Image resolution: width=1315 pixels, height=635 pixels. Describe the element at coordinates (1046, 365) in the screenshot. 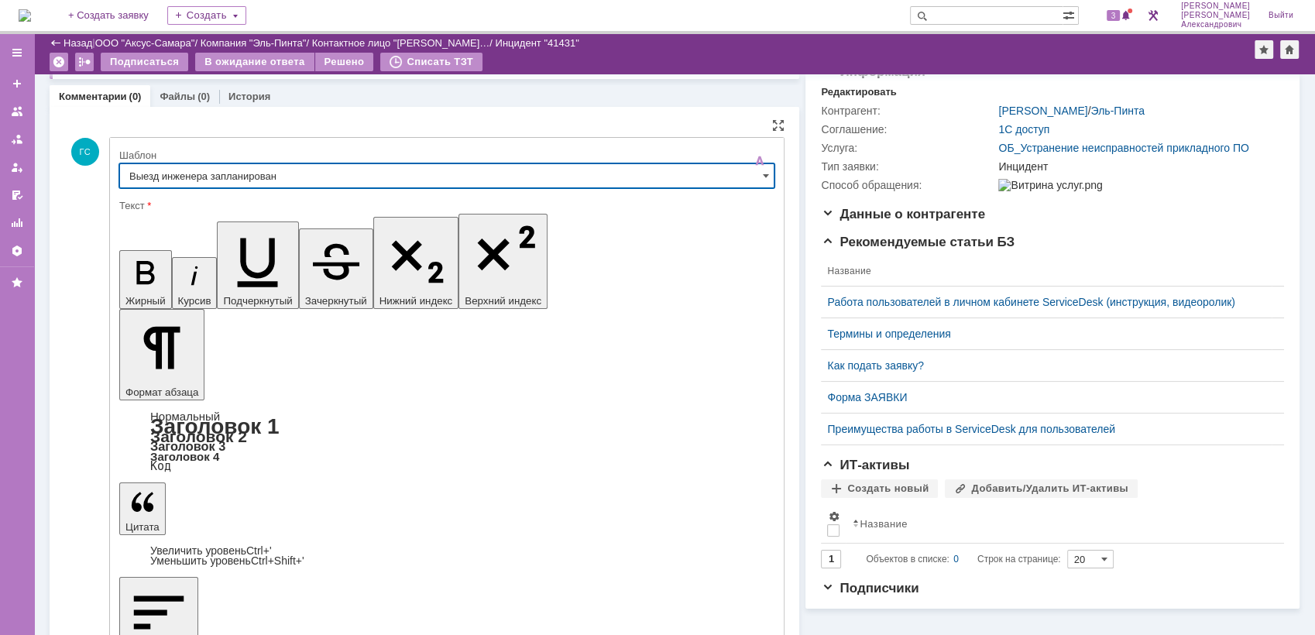

I see `div: Как подать заявку?` at that location.